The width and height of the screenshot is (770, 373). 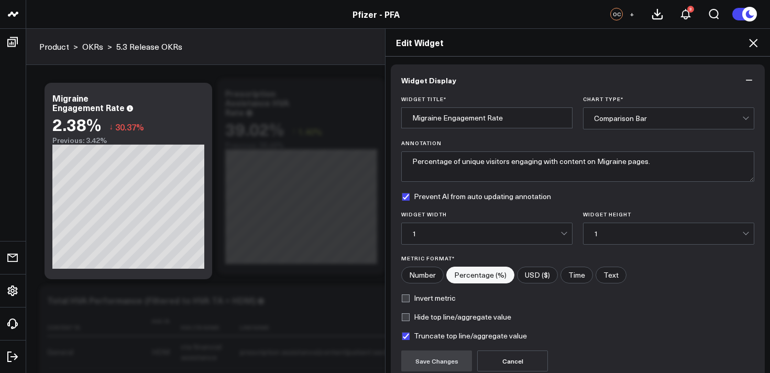 What do you see at coordinates (422, 275) in the screenshot?
I see `label: Number` at bounding box center [422, 275].